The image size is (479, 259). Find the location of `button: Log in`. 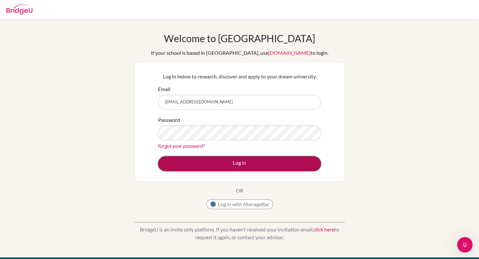

button: Log in is located at coordinates (240, 164).